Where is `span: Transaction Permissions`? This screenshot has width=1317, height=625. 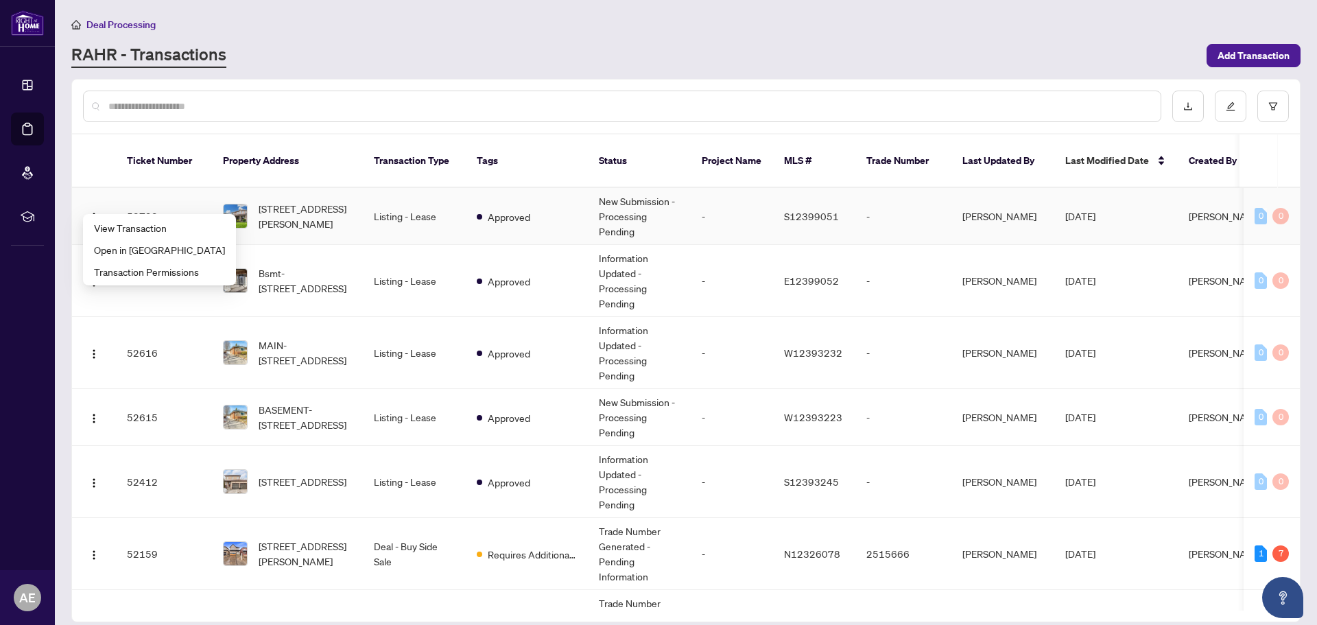 span: Transaction Permissions is located at coordinates (159, 272).